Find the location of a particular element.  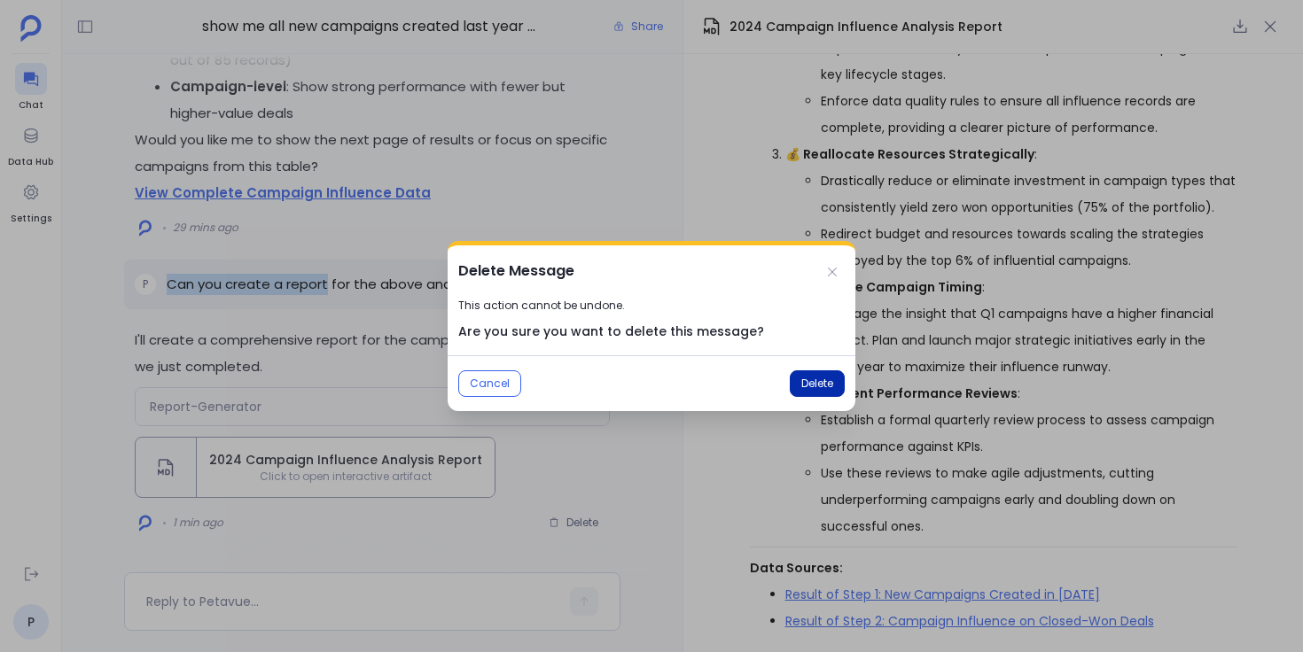

h2: Delete Message is located at coordinates (516, 271).